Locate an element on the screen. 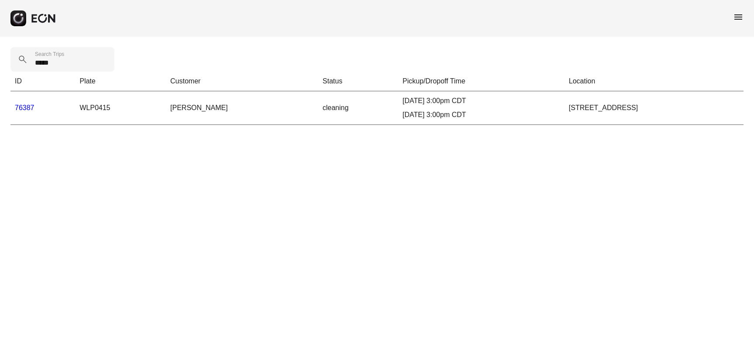  label: Search Trips is located at coordinates (49, 54).